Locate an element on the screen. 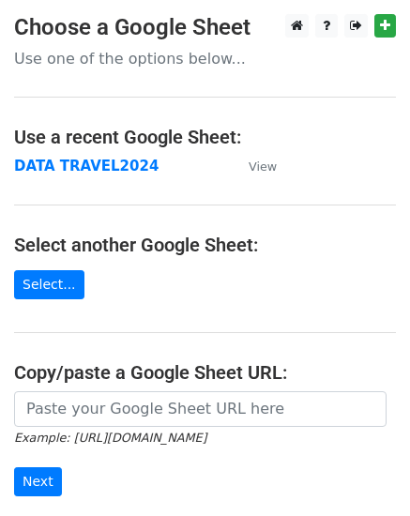  h4: Copy/paste a Google Sheet URL: is located at coordinates (204, 372).